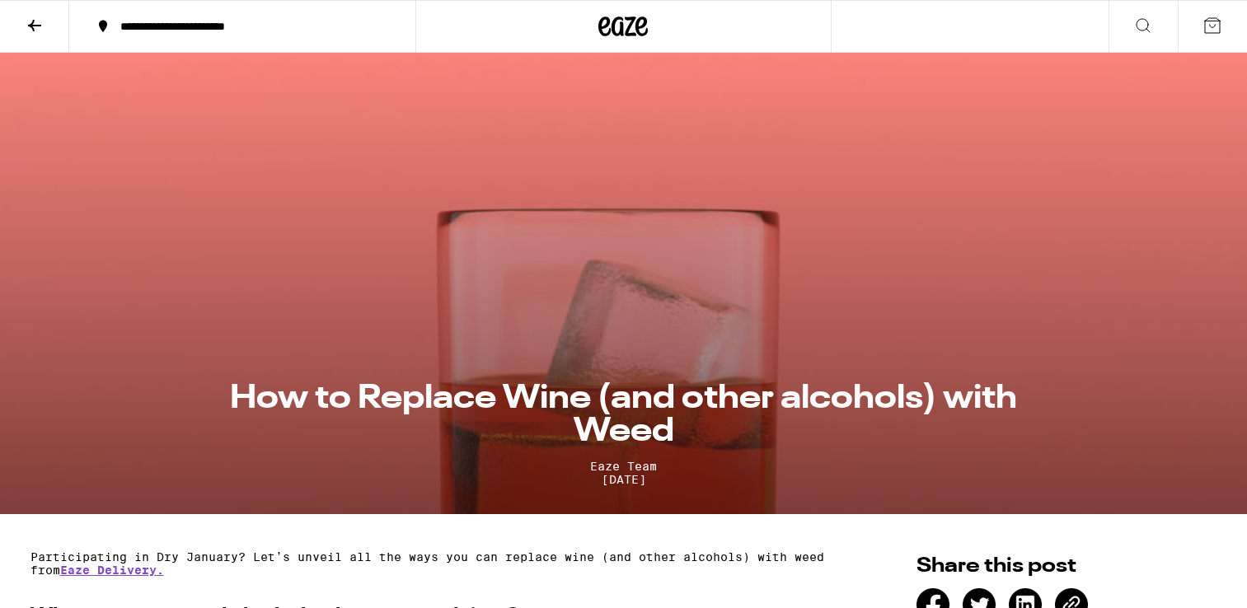  What do you see at coordinates (624, 466) in the screenshot?
I see `span: Eaze Team` at bounding box center [624, 466].